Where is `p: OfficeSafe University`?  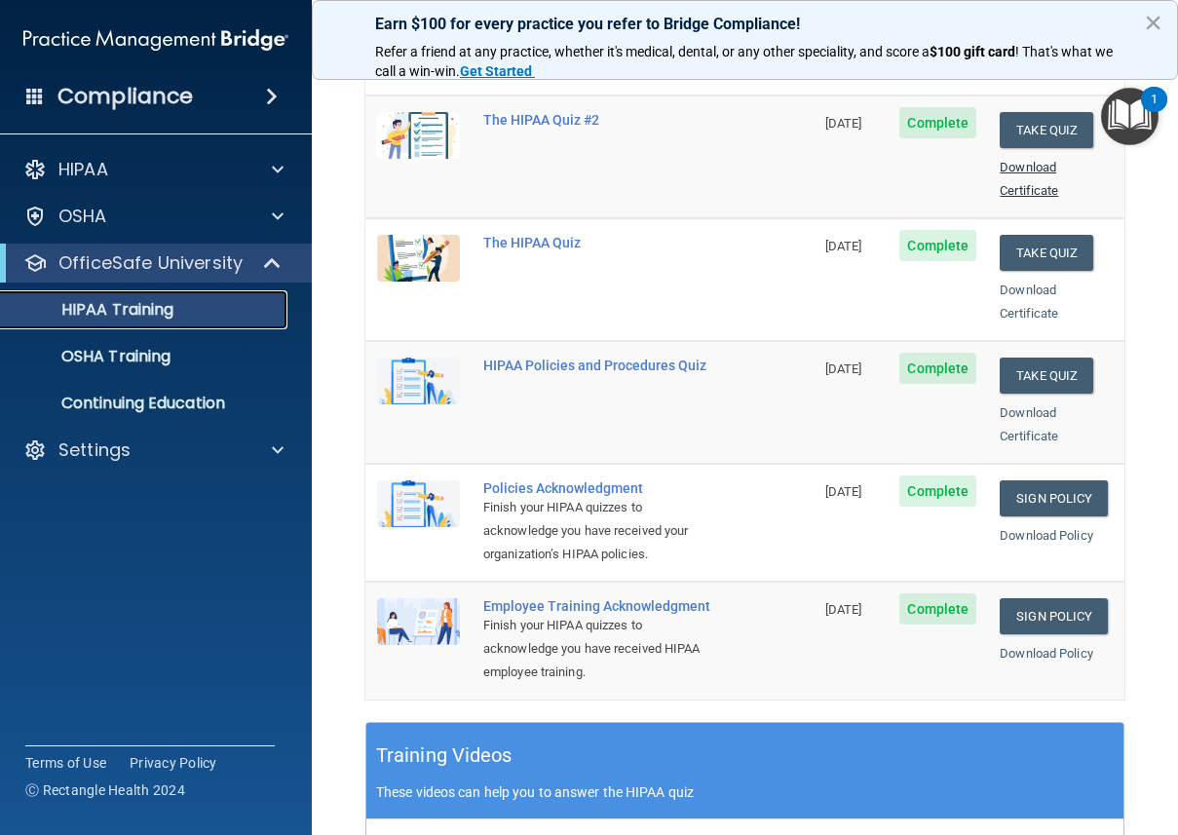
p: OfficeSafe University is located at coordinates (150, 263).